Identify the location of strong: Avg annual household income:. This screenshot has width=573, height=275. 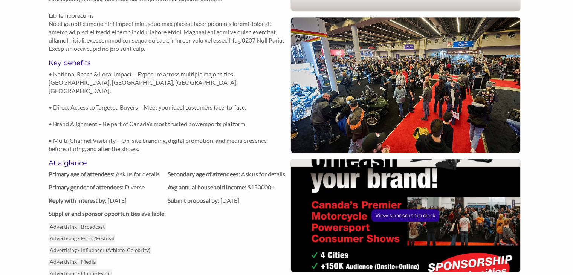
(207, 187).